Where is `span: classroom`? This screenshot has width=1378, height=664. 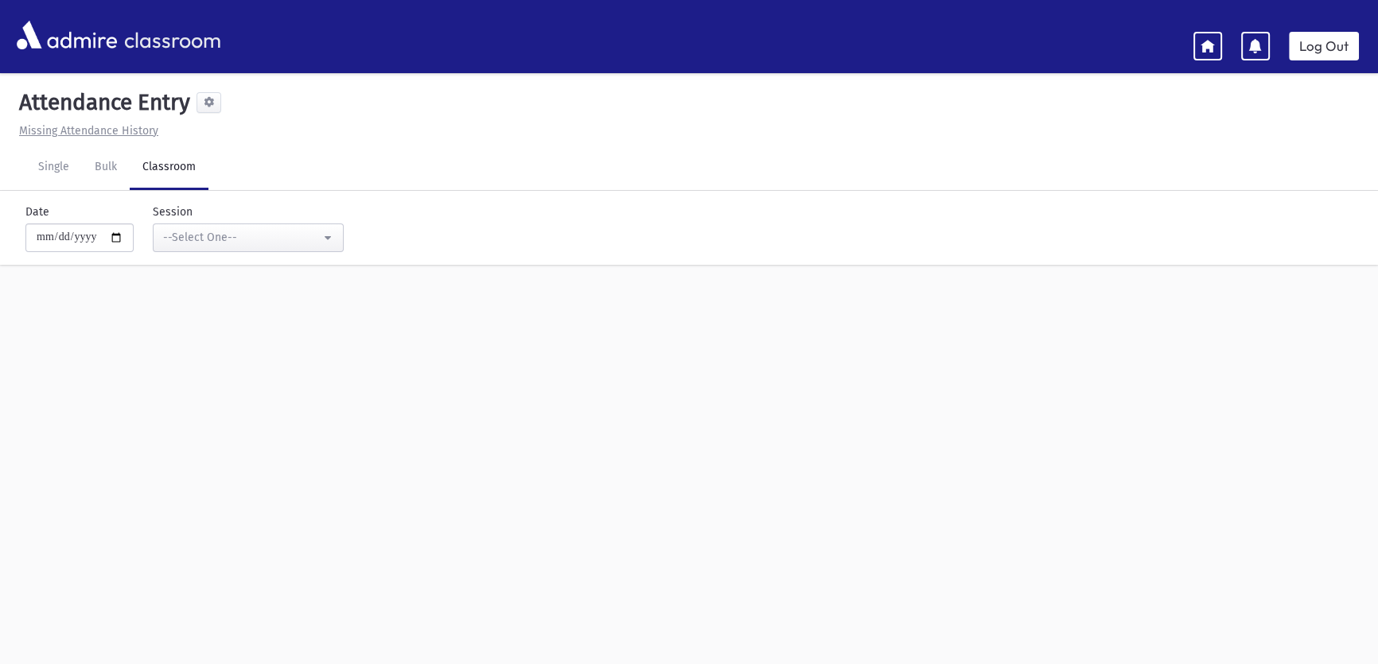
span: classroom is located at coordinates (171, 35).